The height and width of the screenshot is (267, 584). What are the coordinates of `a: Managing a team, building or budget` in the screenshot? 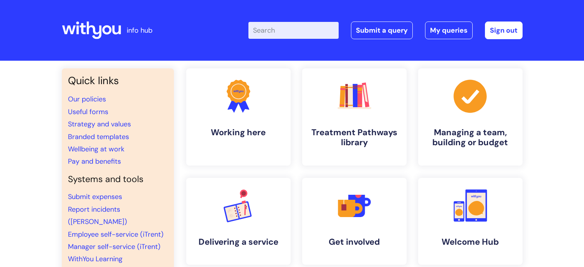 It's located at (471, 117).